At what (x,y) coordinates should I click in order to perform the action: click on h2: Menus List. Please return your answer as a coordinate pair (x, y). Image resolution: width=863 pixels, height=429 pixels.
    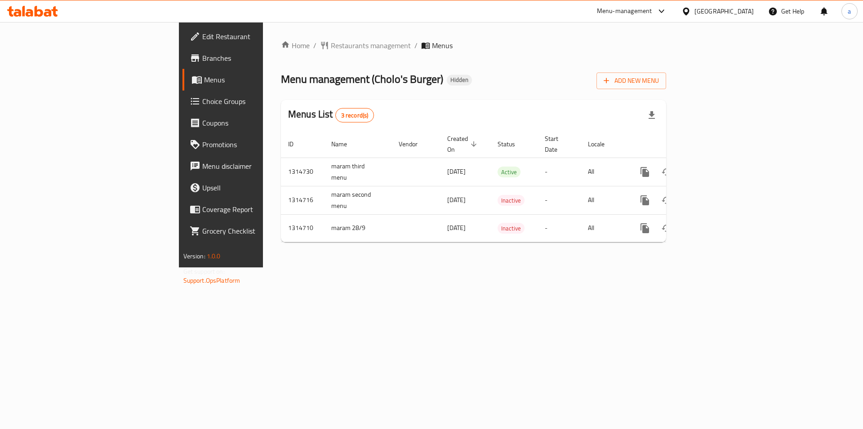
    Looking at the image, I should click on (331, 115).